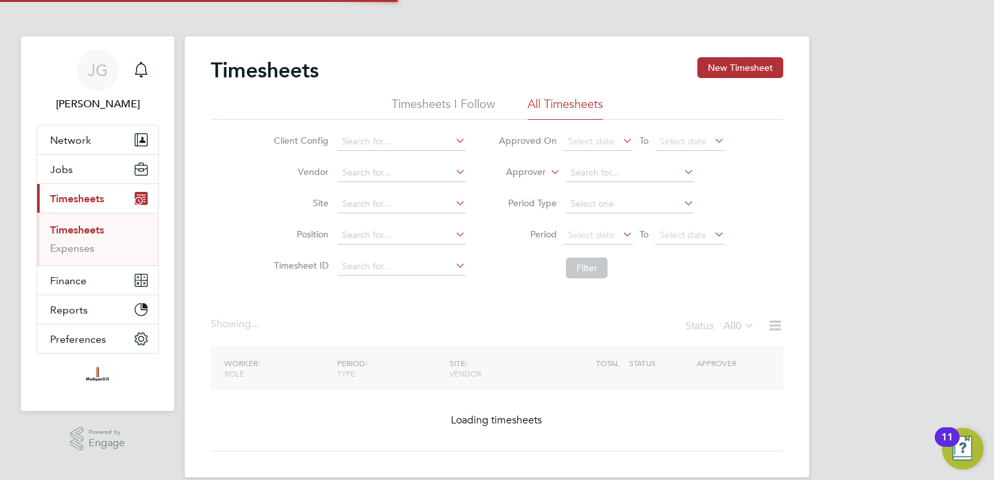  Describe the element at coordinates (98, 280) in the screenshot. I see `button: Finance` at that location.